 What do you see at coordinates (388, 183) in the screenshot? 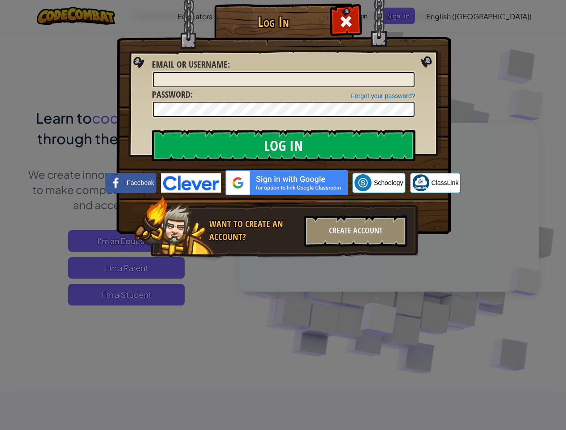
I see `span: Schoology` at bounding box center [388, 183].